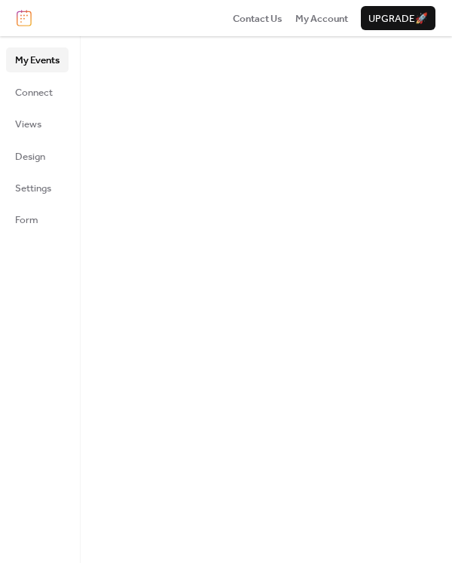 This screenshot has width=452, height=563. I want to click on span: My Account, so click(322, 19).